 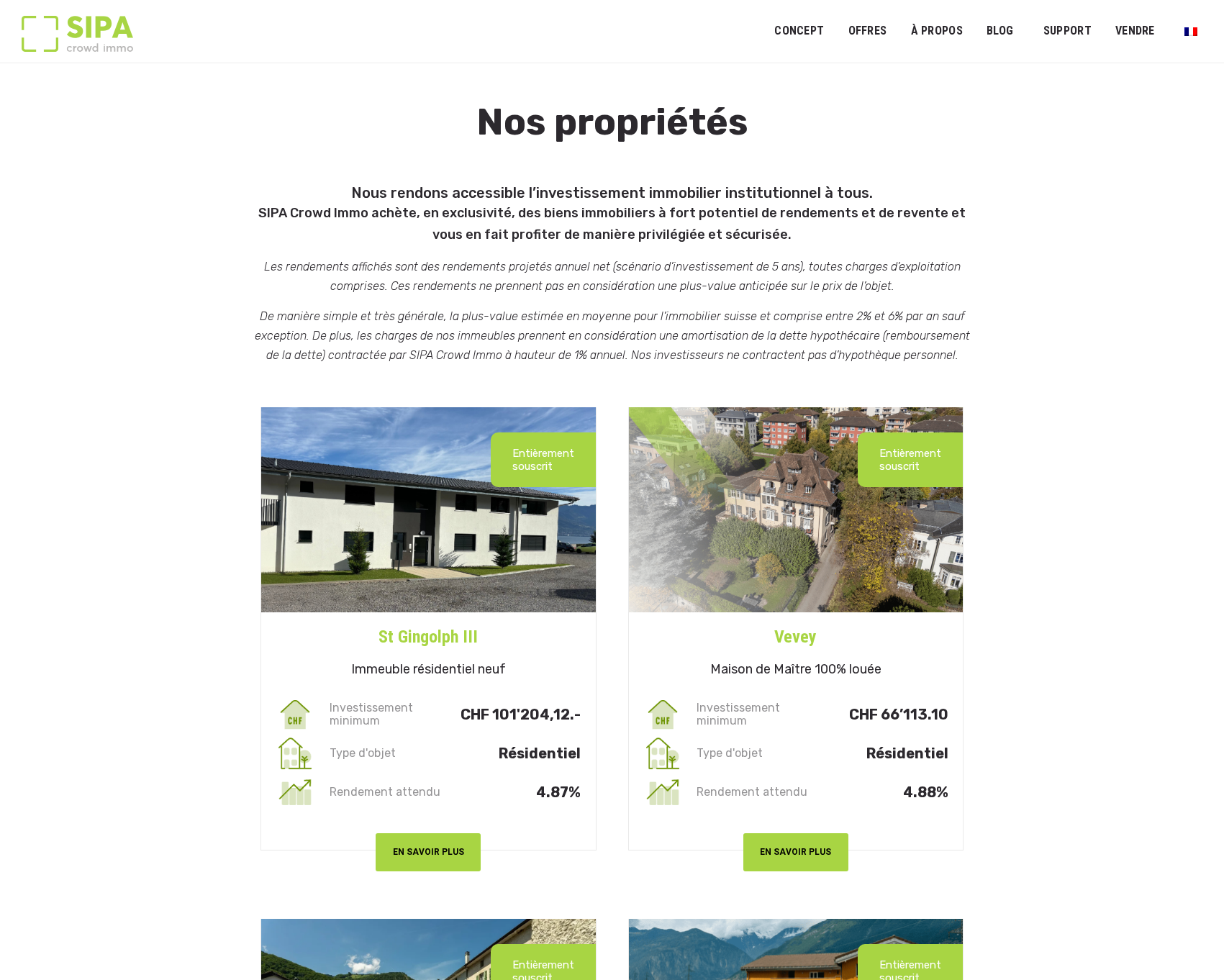 I want to click on a: SUPPORT, so click(x=1067, y=31).